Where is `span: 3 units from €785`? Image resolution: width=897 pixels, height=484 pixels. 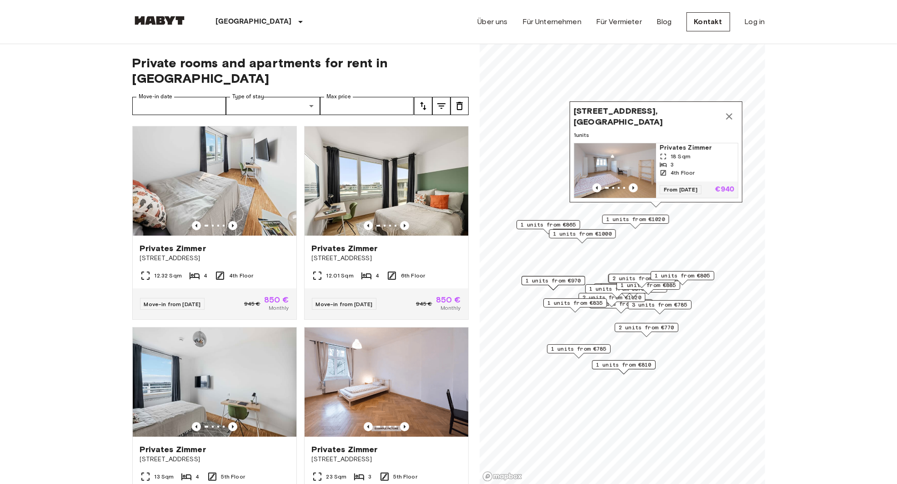 span: 3 units from €785 is located at coordinates (660, 305).